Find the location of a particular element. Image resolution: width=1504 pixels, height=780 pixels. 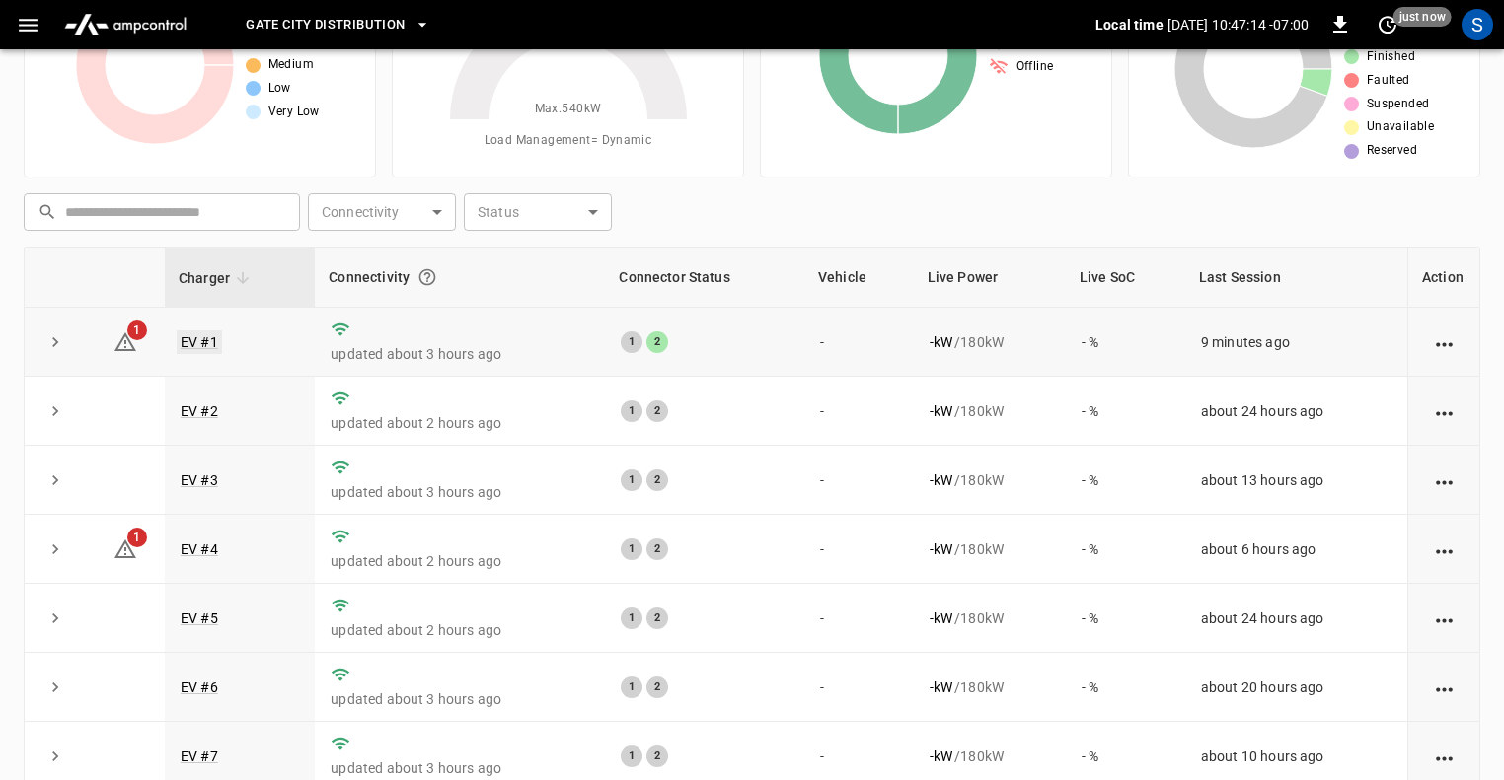

button: Connection between the charger and our software. is located at coordinates (427, 277).